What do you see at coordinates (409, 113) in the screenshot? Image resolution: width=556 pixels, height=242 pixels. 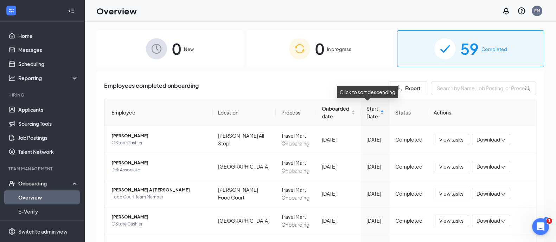 I see `th: Status` at bounding box center [409, 113].